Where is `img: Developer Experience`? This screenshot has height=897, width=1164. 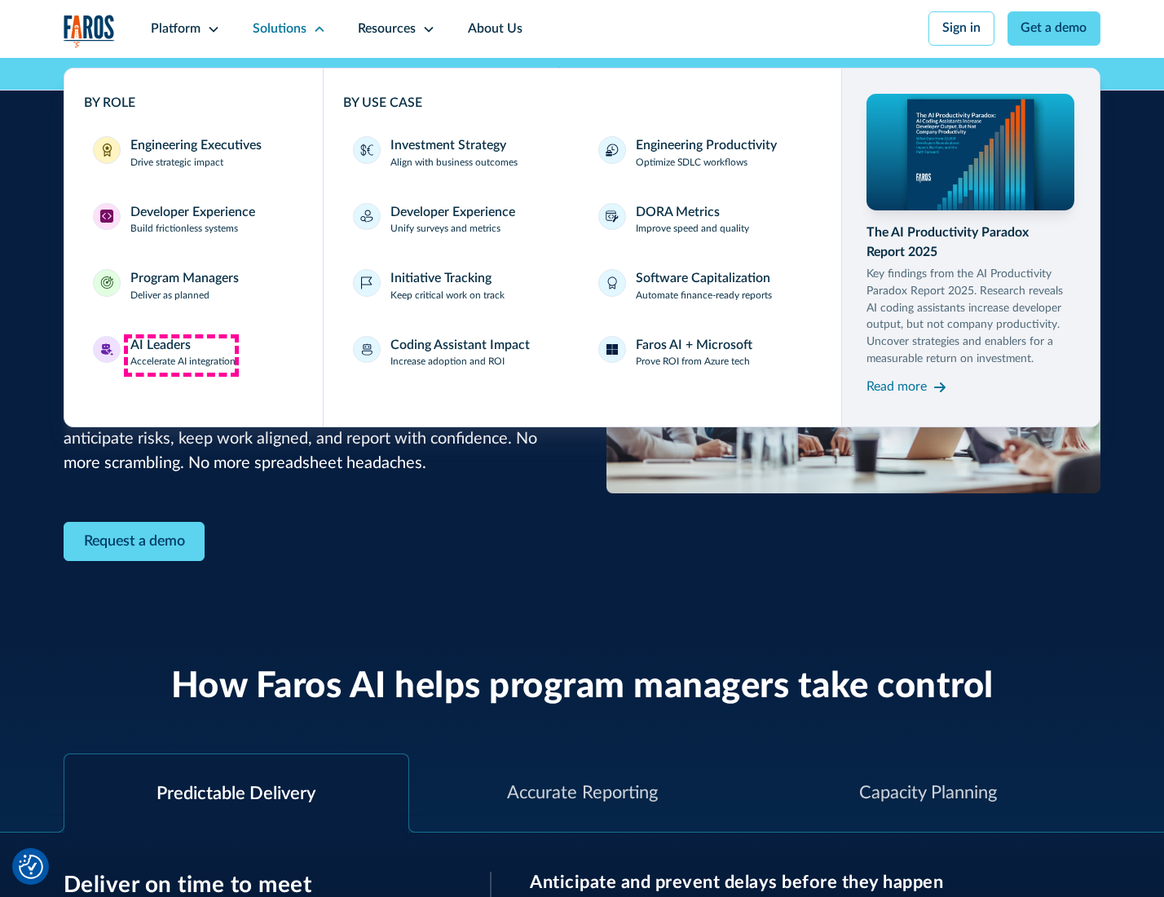
img: Developer Experience is located at coordinates (107, 216).